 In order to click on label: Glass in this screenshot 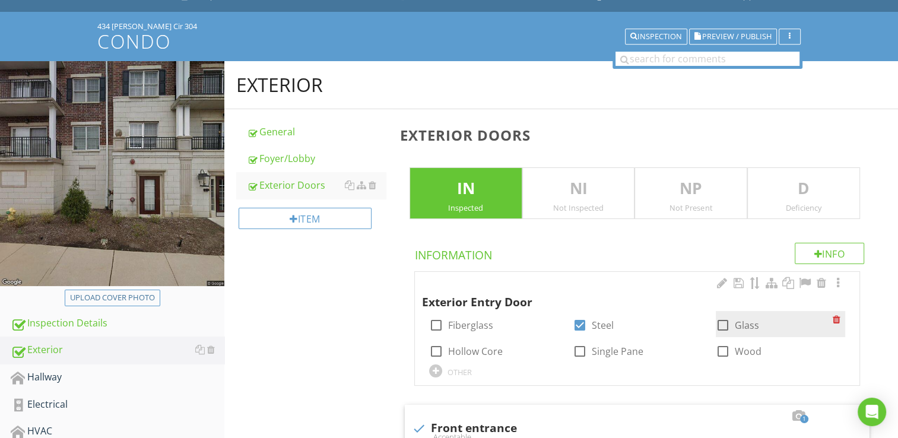, I will do `click(747, 325)`.